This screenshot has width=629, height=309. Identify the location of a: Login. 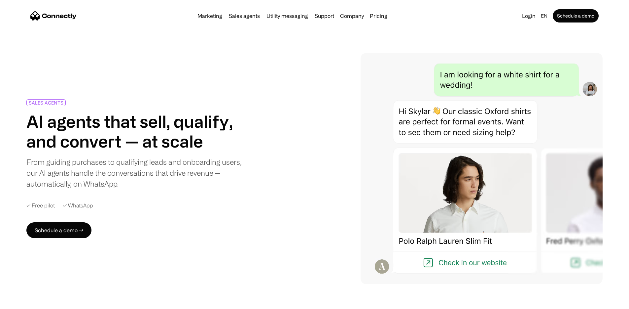
(529, 16).